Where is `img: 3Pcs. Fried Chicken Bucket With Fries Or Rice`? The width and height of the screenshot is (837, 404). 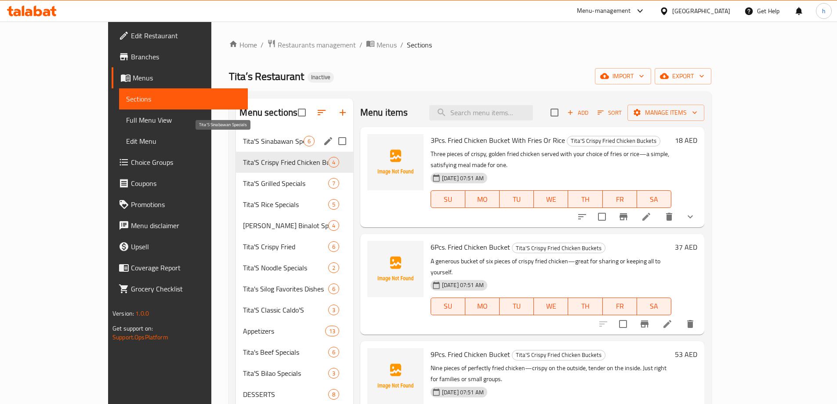
img: 3Pcs. Fried Chicken Bucket With Fries Or Rice is located at coordinates (396, 162).